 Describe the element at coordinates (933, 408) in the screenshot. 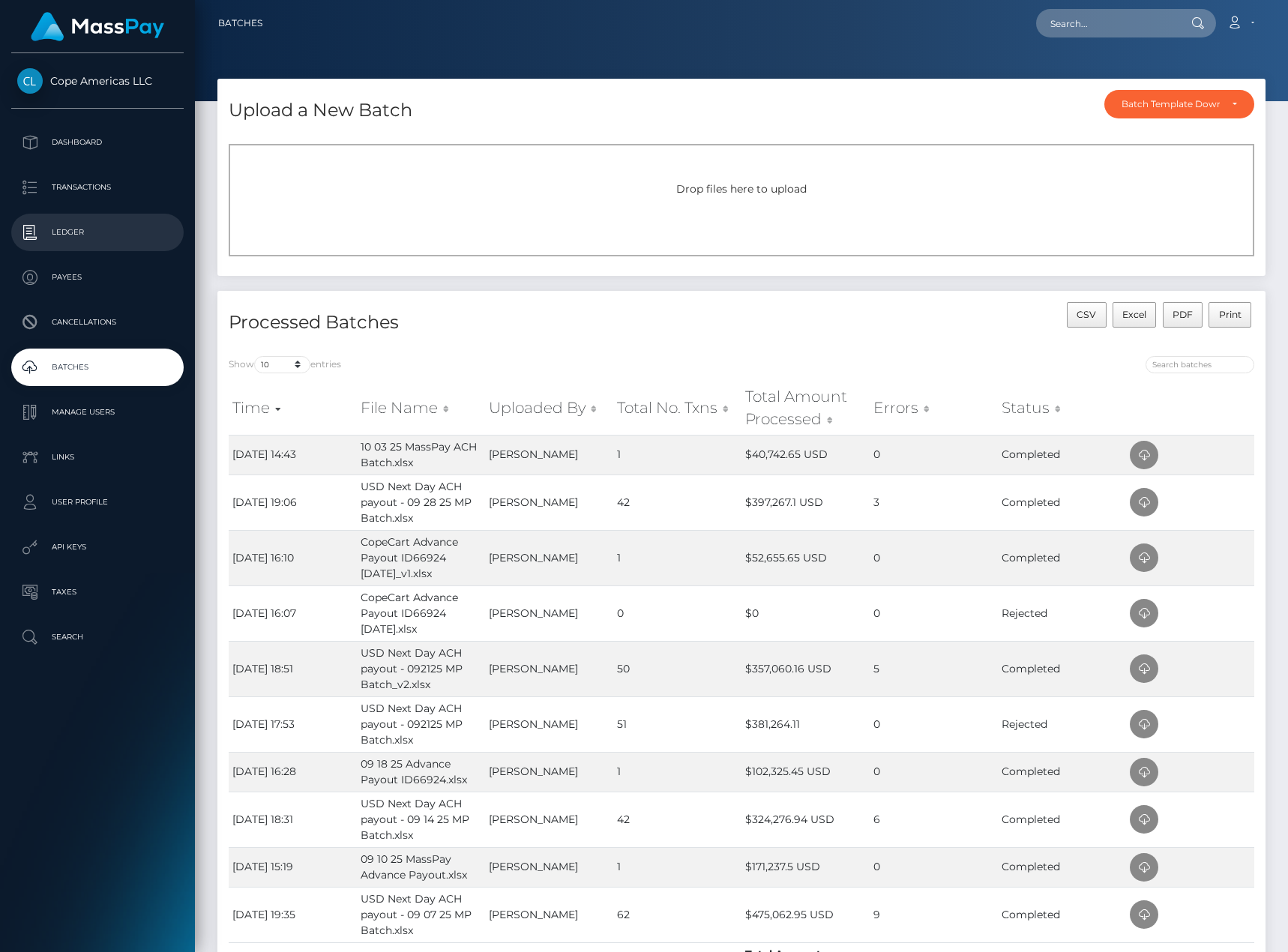

I see `th: Errors: activate to sort column ascending` at that location.